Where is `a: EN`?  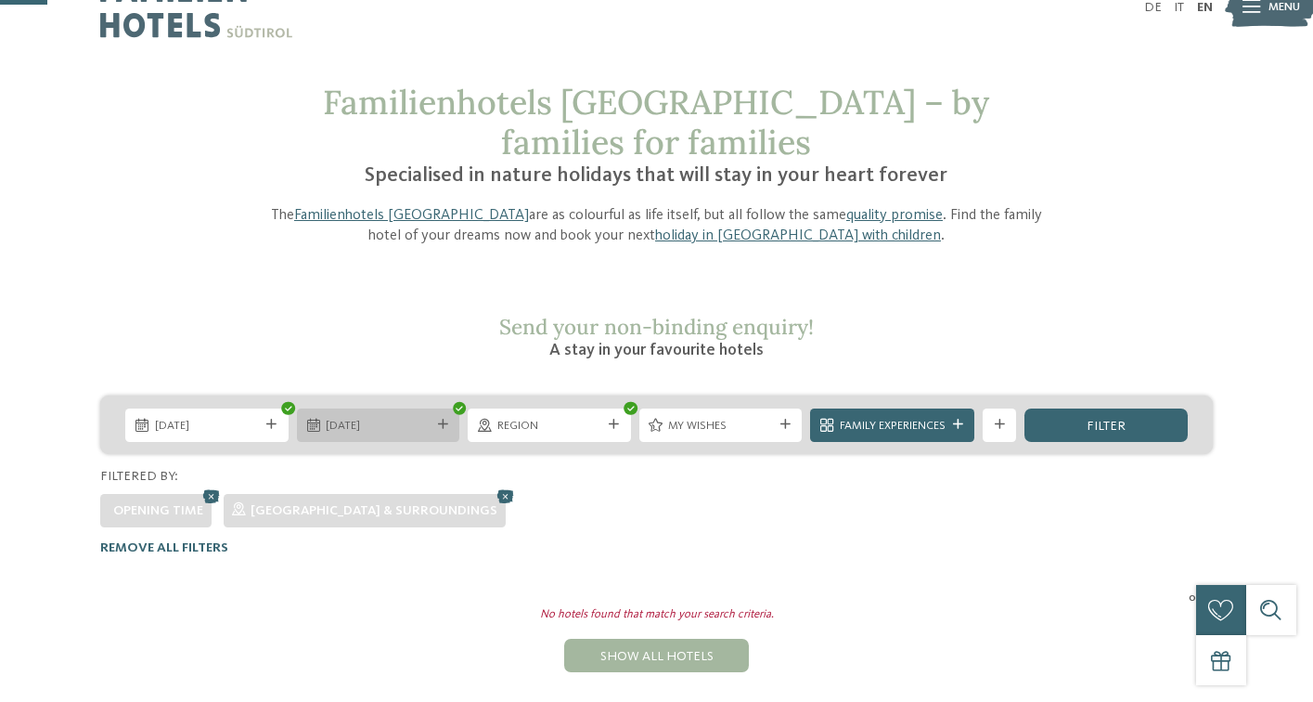 a: EN is located at coordinates (1204, 7).